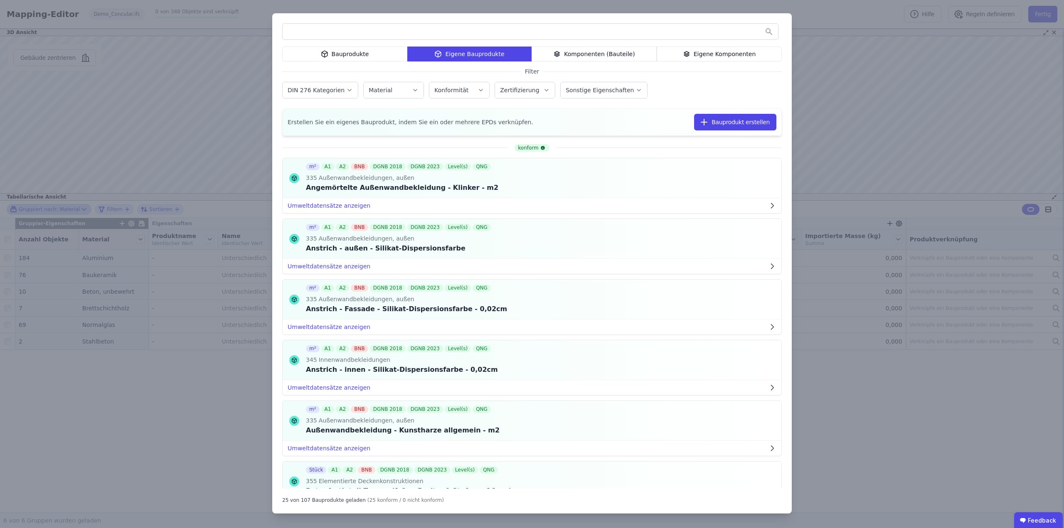 Image resolution: width=1064 pixels, height=528 pixels. Describe the element at coordinates (316, 470) in the screenshot. I see `div: Stück` at that location.